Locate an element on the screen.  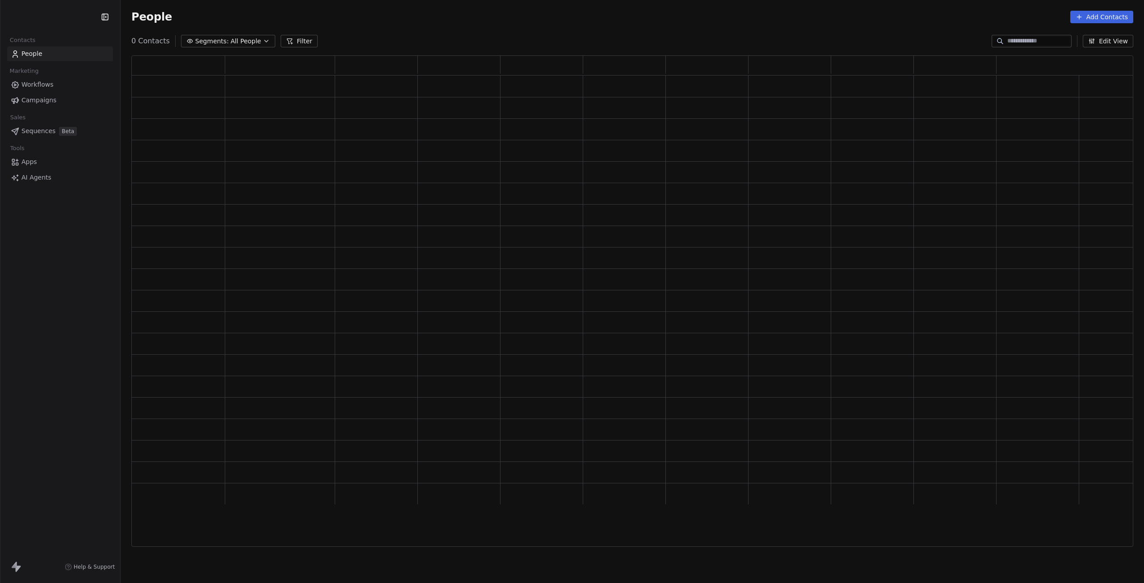
a: Help & Support is located at coordinates (90, 567).